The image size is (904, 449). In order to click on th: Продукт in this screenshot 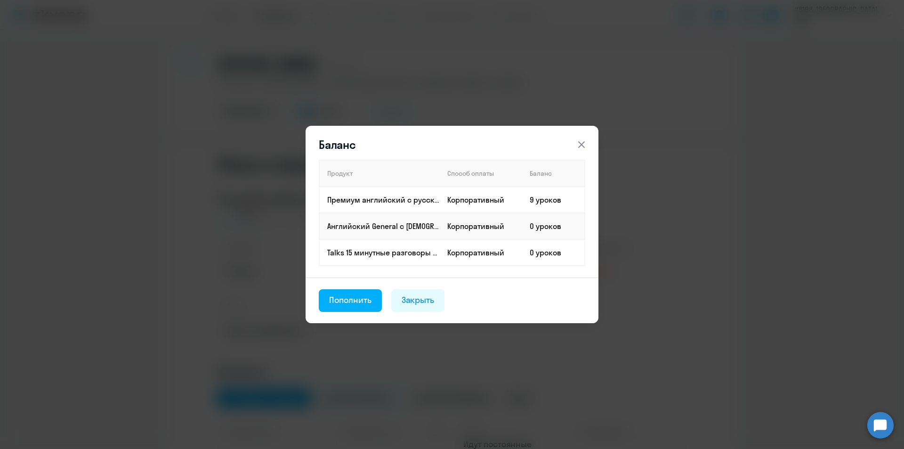, I will do `click(379, 173)`.